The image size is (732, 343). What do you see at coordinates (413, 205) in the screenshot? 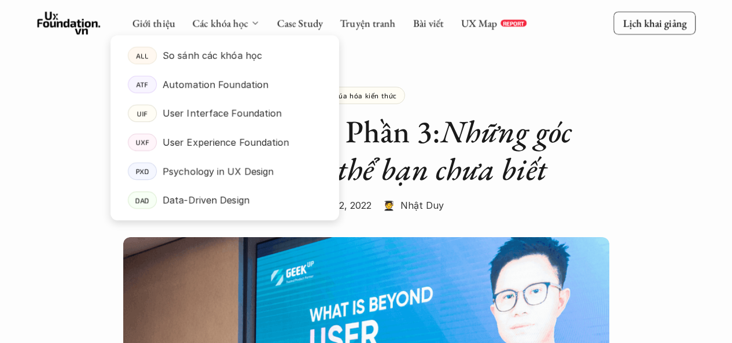
I see `p: 🧑‍🎓 Nhật Duy` at bounding box center [413, 205].